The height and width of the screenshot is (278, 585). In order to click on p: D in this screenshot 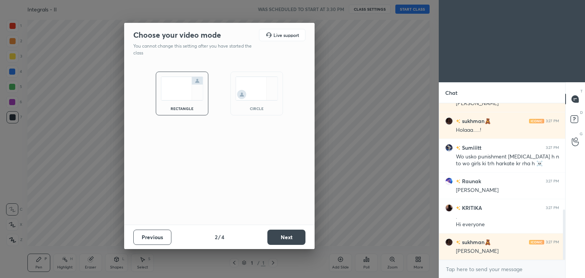, I will do `click(581, 112)`.